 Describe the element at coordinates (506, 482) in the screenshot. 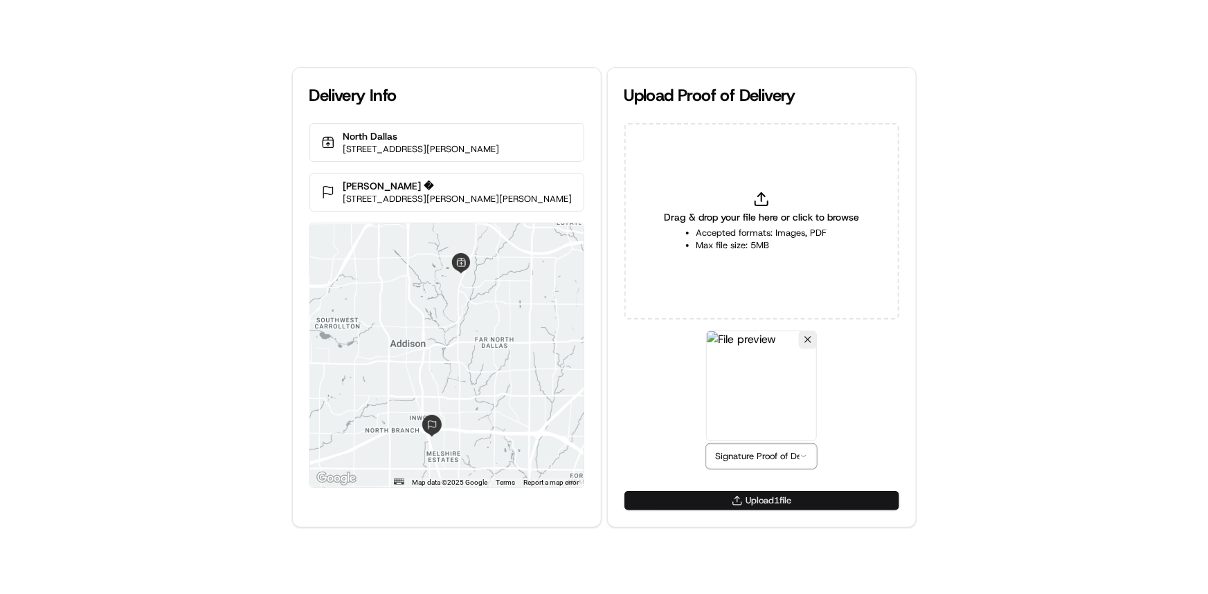

I see `a: Terms` at that location.